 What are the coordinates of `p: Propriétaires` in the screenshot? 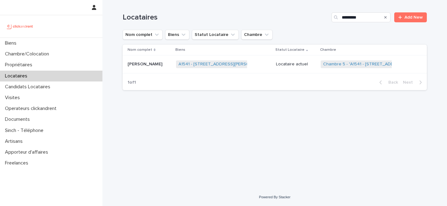 It's located at (20, 65).